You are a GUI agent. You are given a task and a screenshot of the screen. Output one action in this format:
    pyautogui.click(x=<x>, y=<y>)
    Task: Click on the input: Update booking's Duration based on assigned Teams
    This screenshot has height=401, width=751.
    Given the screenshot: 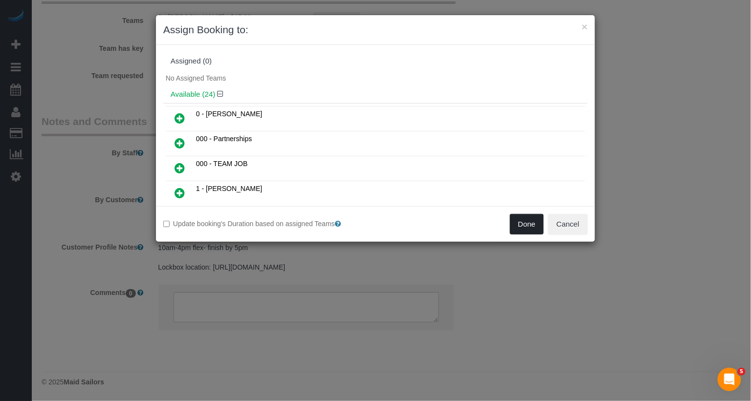 What is the action you would take?
    pyautogui.click(x=166, y=224)
    